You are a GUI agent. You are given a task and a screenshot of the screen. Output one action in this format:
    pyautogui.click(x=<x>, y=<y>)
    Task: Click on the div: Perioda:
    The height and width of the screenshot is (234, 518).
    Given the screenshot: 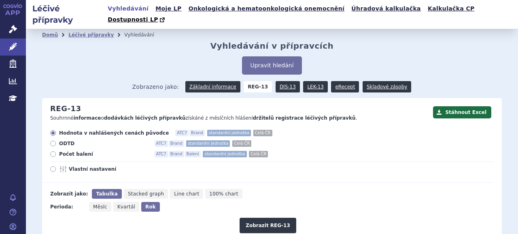 What is the action you would take?
    pyautogui.click(x=68, y=207)
    